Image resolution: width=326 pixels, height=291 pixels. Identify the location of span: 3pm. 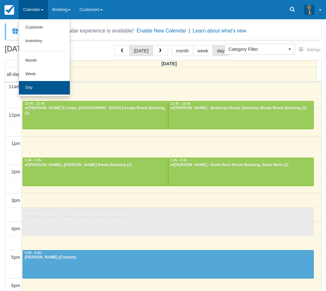
(16, 200).